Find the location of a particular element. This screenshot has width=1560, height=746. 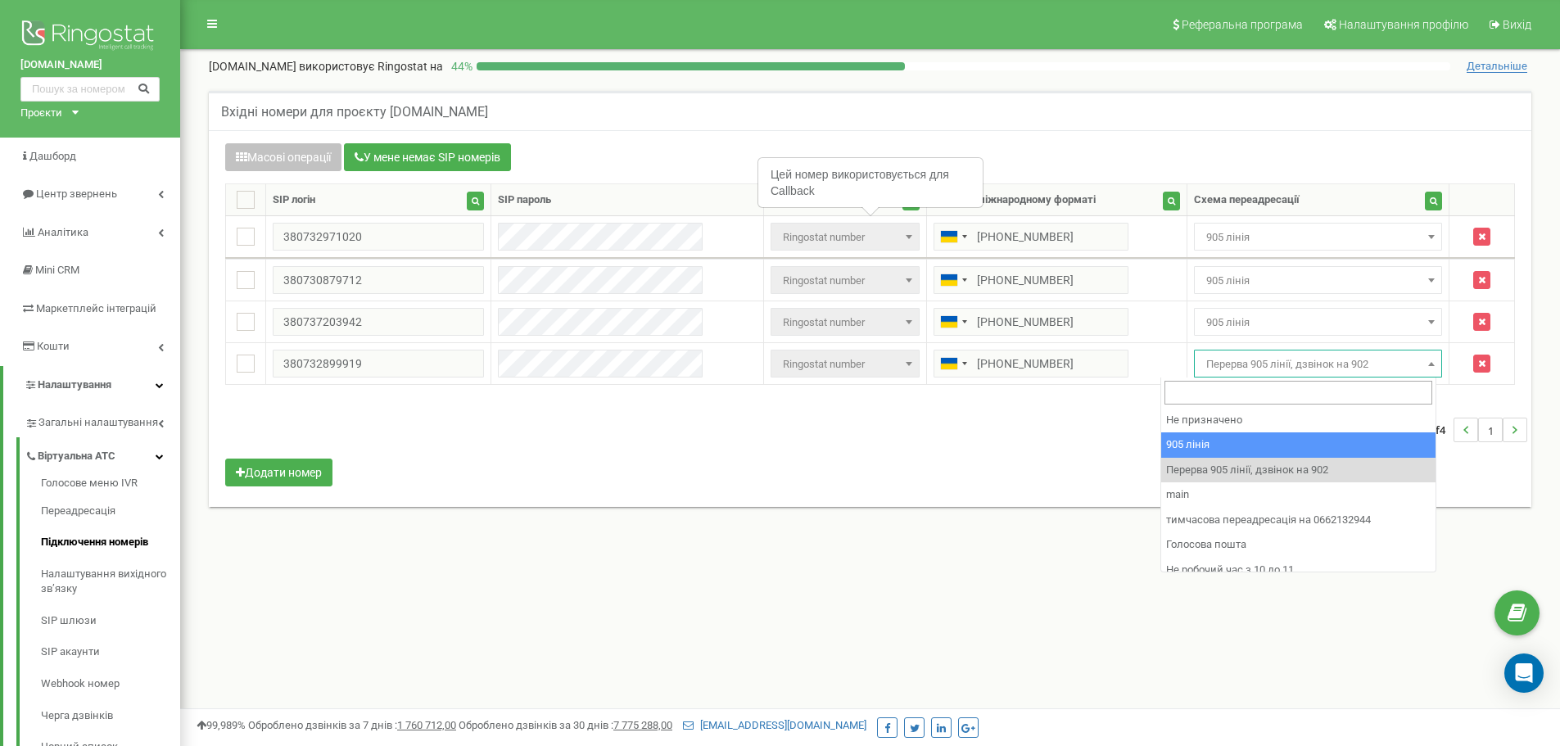

li: 905 лінія is located at coordinates (1298, 445).